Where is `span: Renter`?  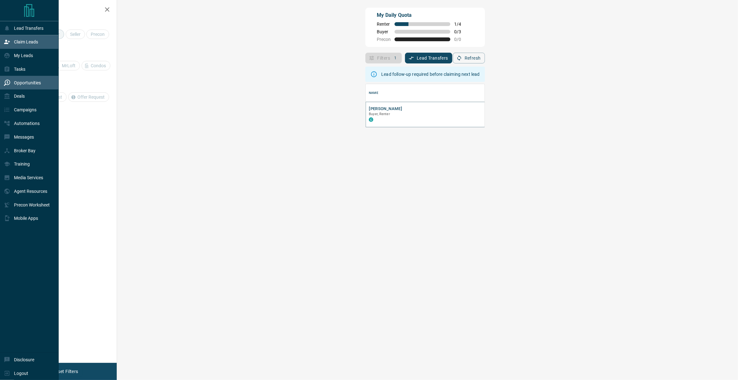
span: Renter is located at coordinates (384, 24).